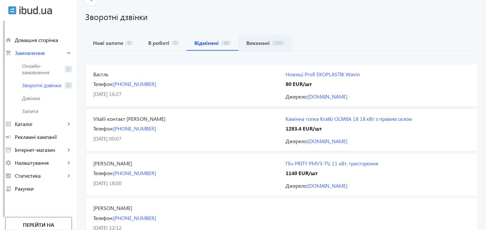  Describe the element at coordinates (42, 69) in the screenshot. I see `span: Онлайн-замовлення` at that location.